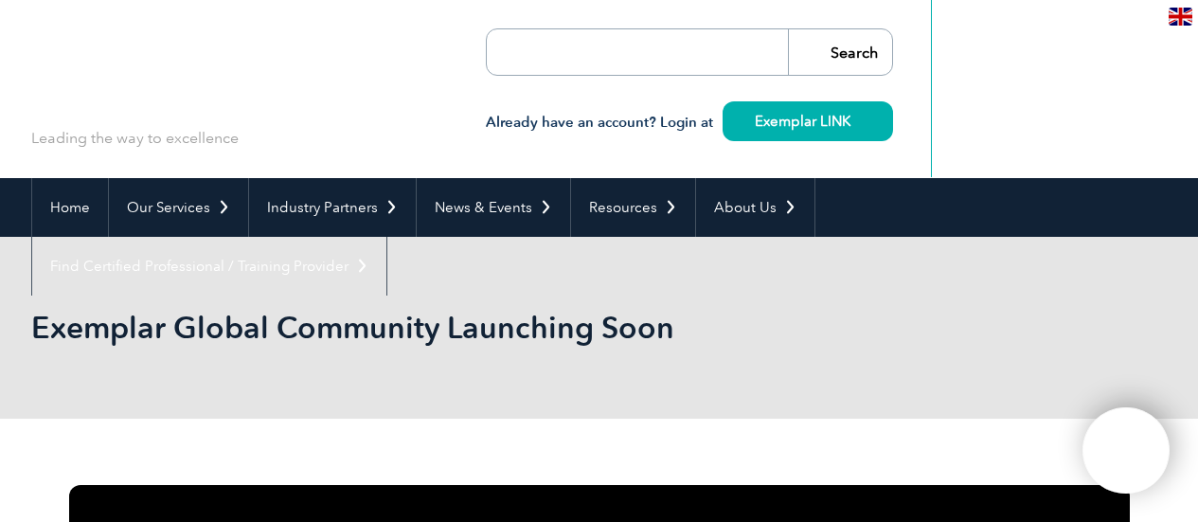  I want to click on a: About Us, so click(755, 207).